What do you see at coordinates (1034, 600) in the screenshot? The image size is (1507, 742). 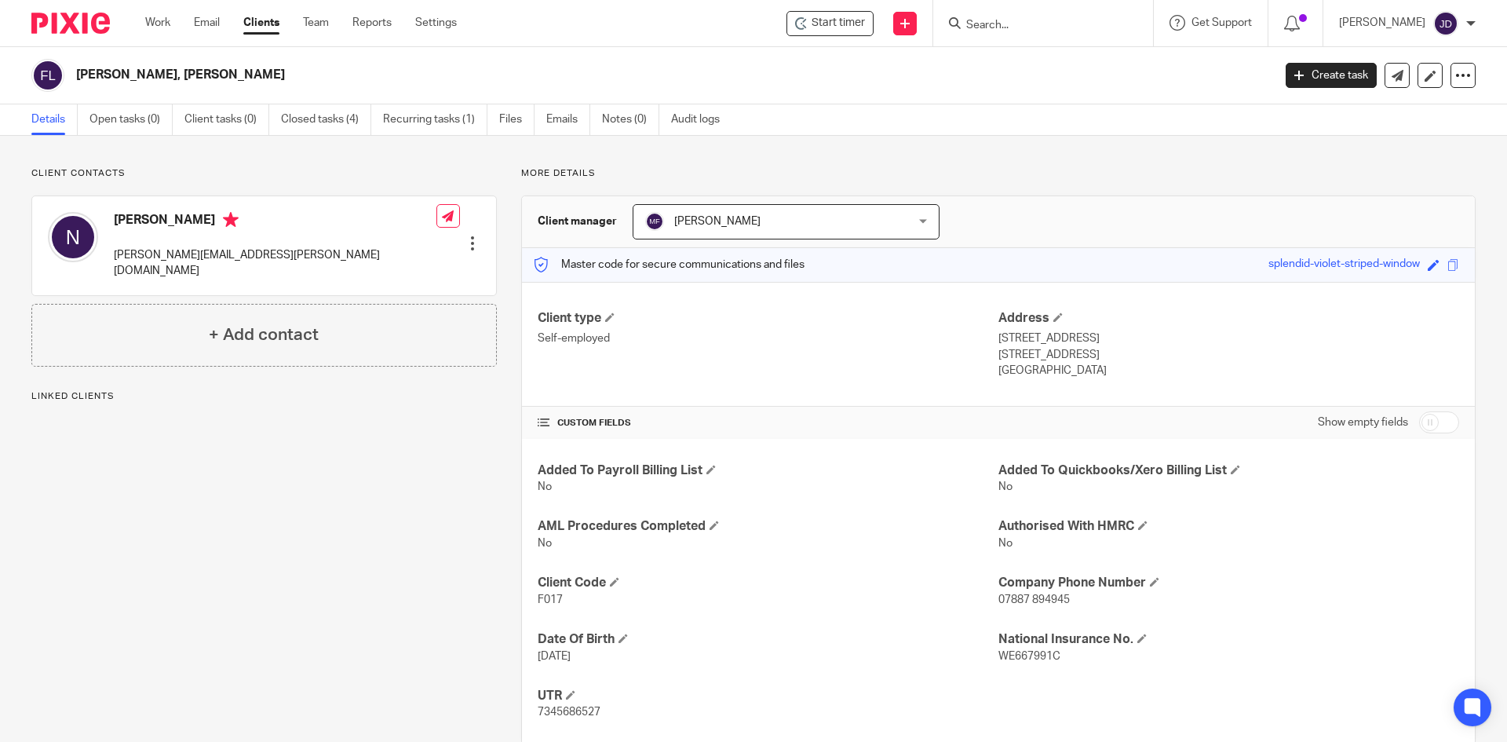 I see `span: 07887 894945` at bounding box center [1034, 600].